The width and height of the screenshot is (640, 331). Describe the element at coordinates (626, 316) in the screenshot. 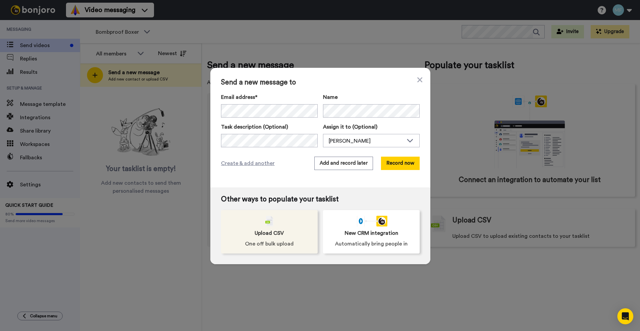

I see `div: Open Intercom Messenger` at that location.